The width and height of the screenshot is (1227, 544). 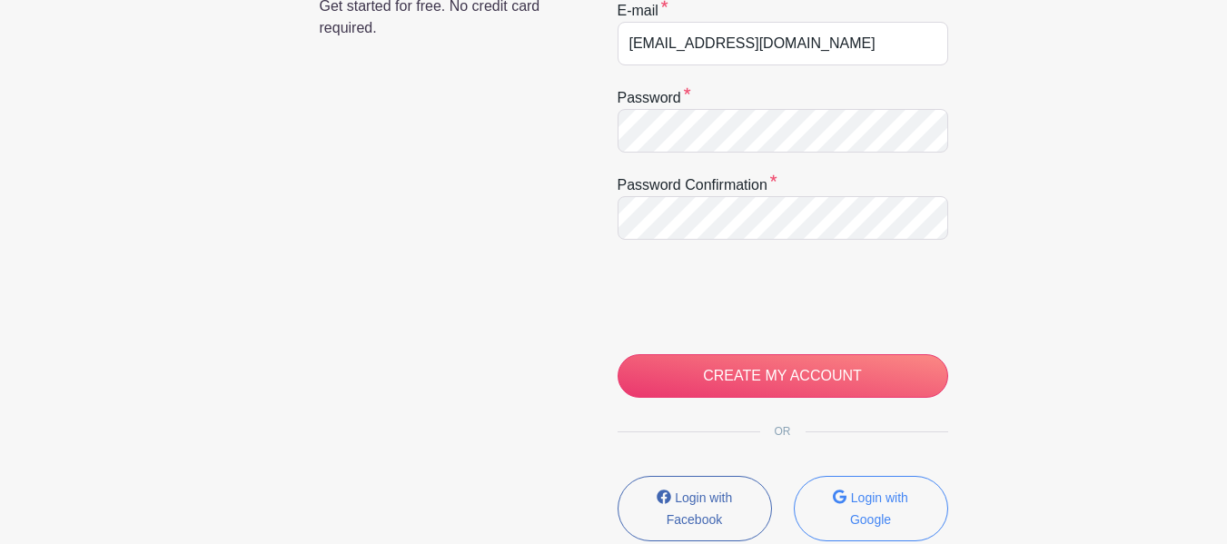 I want to click on input: e.g. julie@eventco.com, so click(x=783, y=44).